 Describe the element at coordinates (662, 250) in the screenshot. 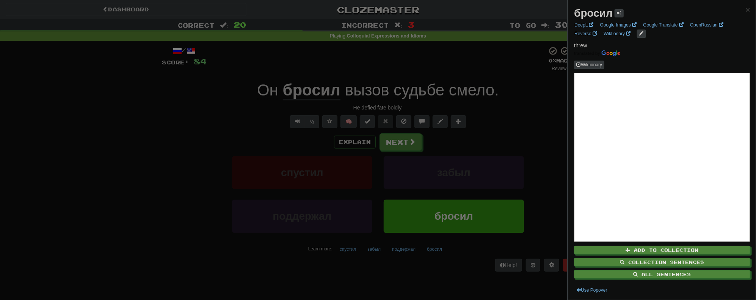

I see `button: Add to Collection` at that location.